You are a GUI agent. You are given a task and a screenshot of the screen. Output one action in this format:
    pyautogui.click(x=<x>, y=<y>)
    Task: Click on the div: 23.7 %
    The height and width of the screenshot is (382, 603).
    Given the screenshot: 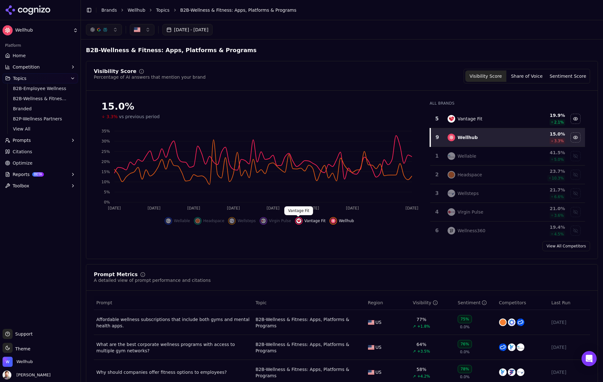 What is the action you would take?
    pyautogui.click(x=544, y=171)
    